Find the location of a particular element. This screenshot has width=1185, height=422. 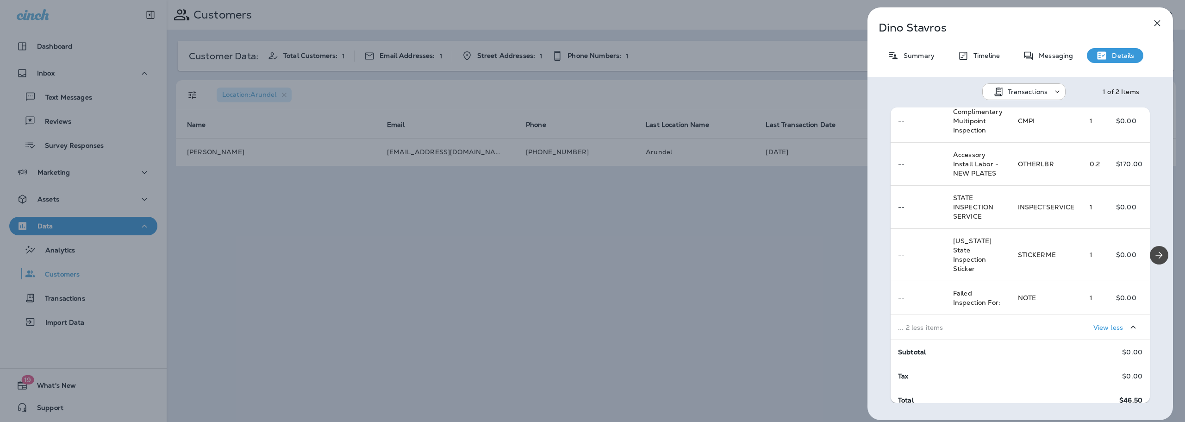

span: $46.50 is located at coordinates (1130, 400).